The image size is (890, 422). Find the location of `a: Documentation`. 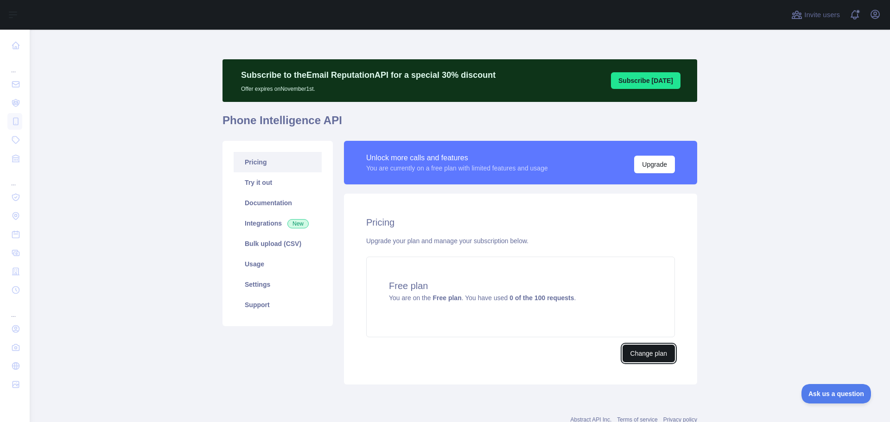

a: Documentation is located at coordinates (278, 203).